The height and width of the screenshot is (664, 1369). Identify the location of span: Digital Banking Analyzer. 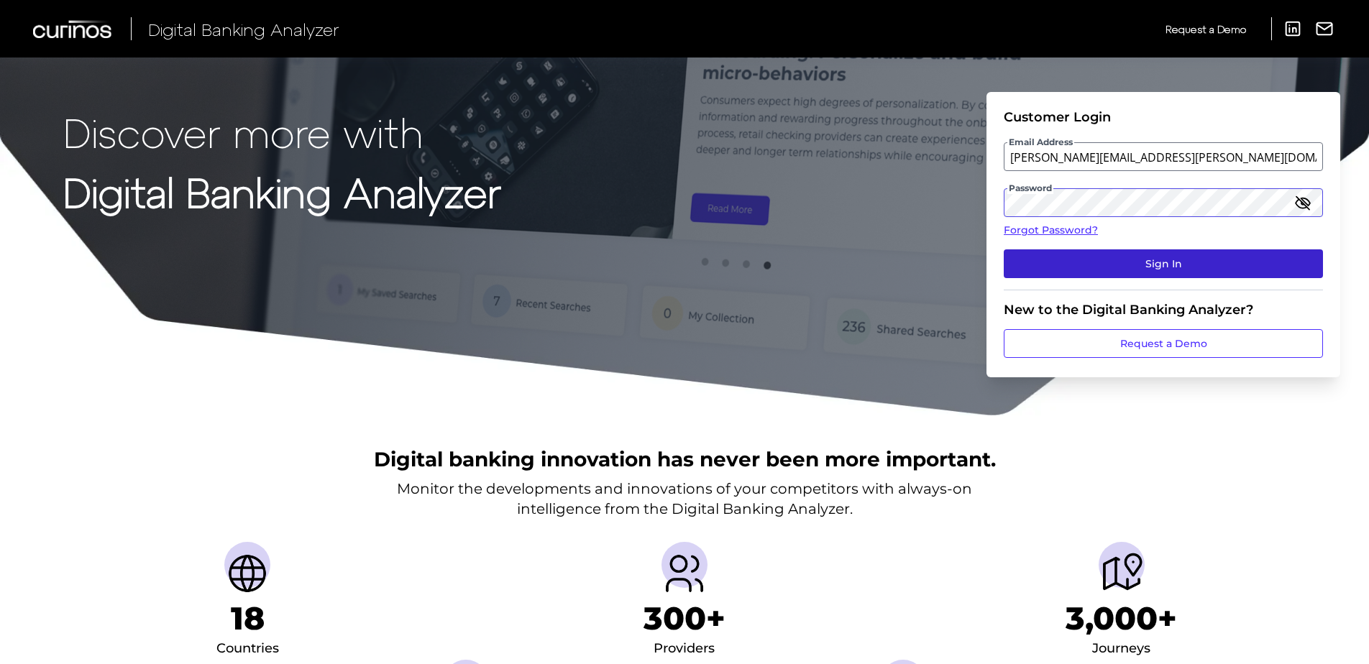
(244, 29).